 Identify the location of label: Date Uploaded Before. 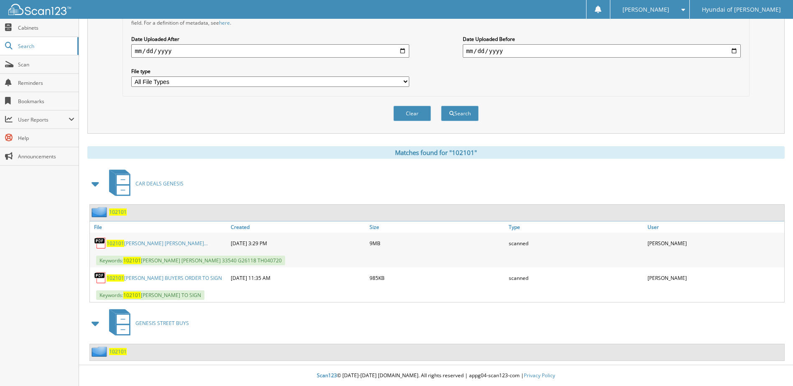
(602, 39).